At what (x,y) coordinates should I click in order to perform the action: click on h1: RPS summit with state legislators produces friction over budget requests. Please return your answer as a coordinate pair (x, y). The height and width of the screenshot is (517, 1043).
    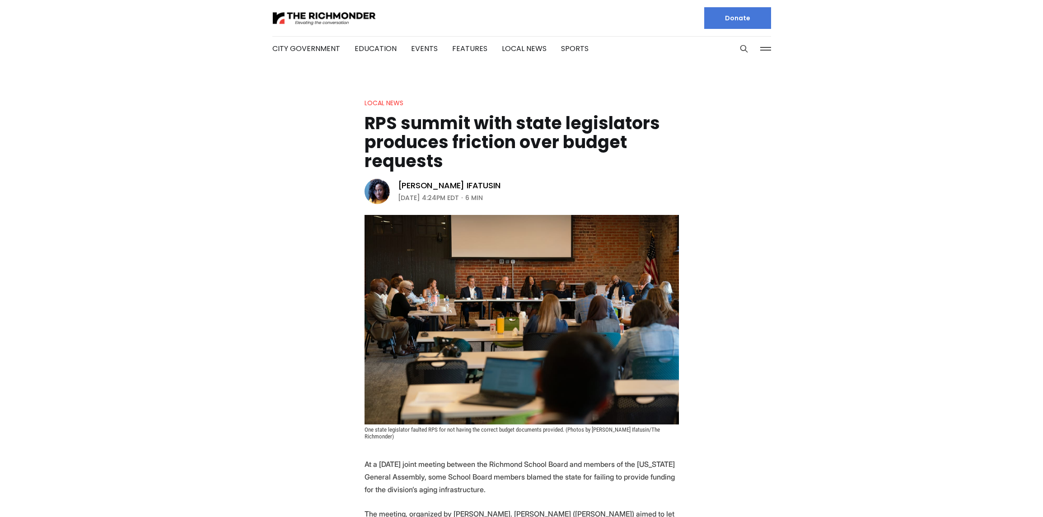
    Looking at the image, I should click on (522, 142).